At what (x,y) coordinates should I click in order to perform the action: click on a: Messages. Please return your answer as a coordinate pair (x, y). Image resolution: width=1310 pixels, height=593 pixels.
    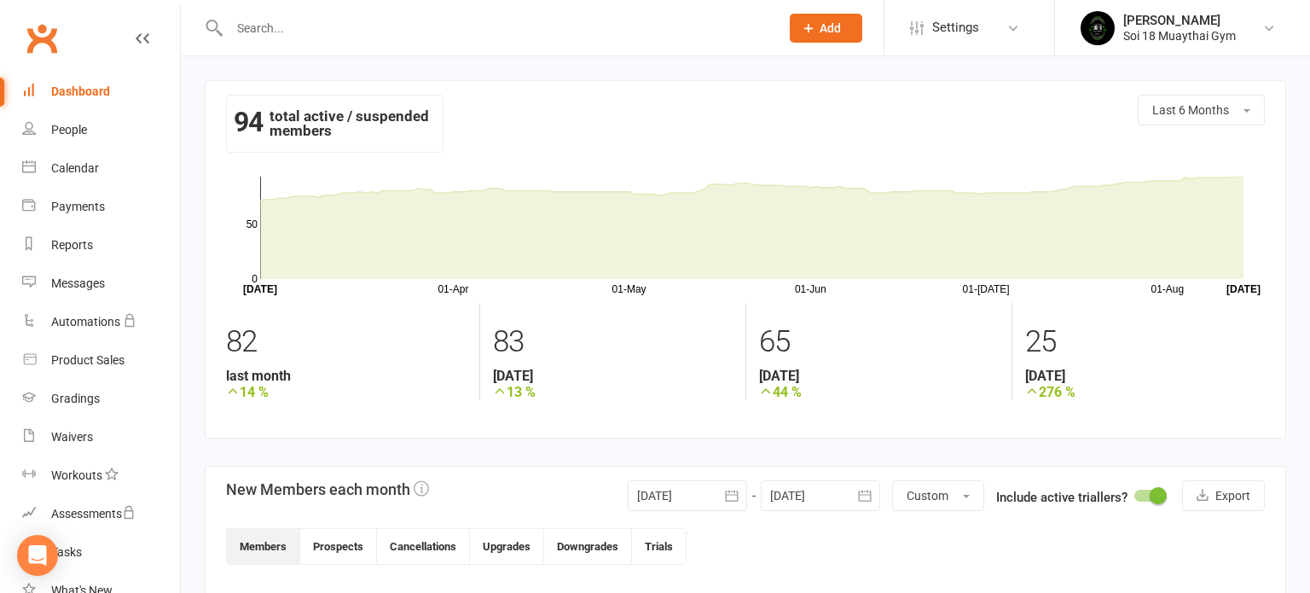
    Looking at the image, I should click on (101, 283).